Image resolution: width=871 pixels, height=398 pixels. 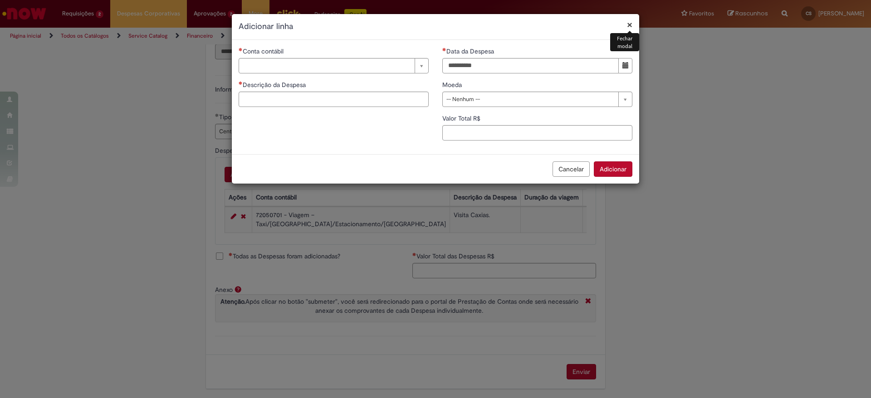 I want to click on span: Moeda, so click(x=453, y=85).